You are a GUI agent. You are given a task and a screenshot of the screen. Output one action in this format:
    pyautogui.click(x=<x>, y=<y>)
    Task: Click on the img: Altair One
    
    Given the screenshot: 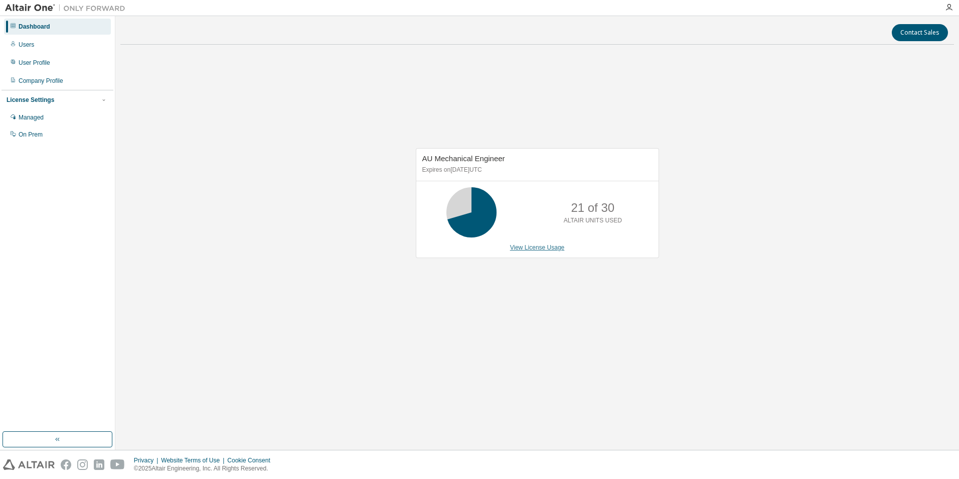 What is the action you would take?
    pyautogui.click(x=68, y=8)
    